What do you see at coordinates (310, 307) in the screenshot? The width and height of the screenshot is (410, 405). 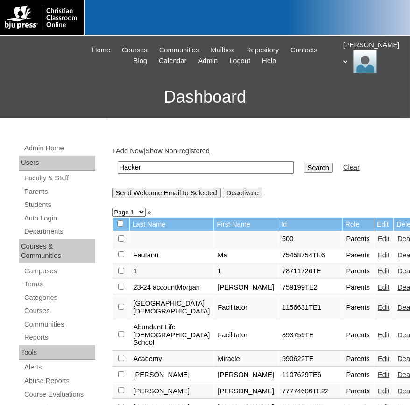 I see `td: 1156631TE1` at bounding box center [310, 307].